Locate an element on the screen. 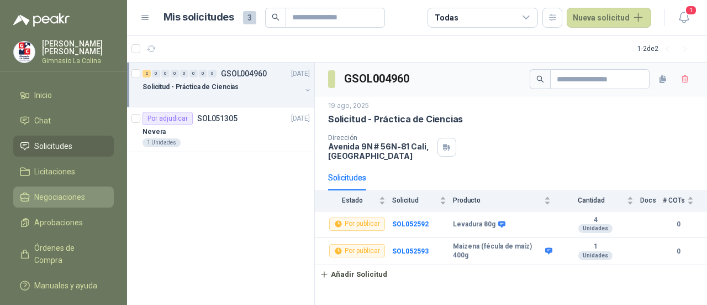 Image resolution: width=707 pixels, height=305 pixels. b: SOL052593 is located at coordinates (411, 251).